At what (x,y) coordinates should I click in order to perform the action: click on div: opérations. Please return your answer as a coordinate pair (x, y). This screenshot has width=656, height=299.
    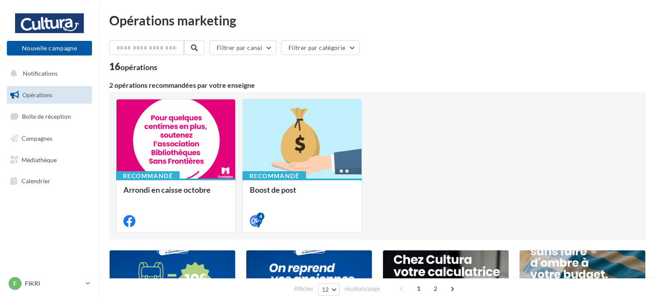
    Looking at the image, I should click on (139, 67).